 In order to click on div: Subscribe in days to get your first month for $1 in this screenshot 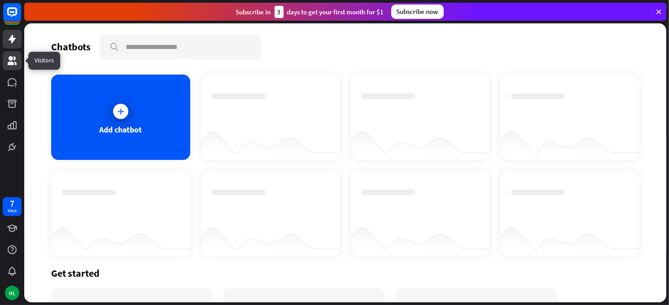, I will do `click(310, 12)`.